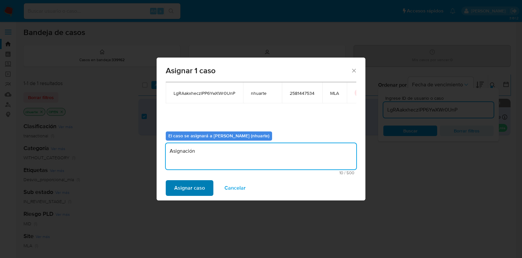 This screenshot has width=522, height=258. Describe the element at coordinates (261, 156) in the screenshot. I see `textarea: Asignación` at that location.